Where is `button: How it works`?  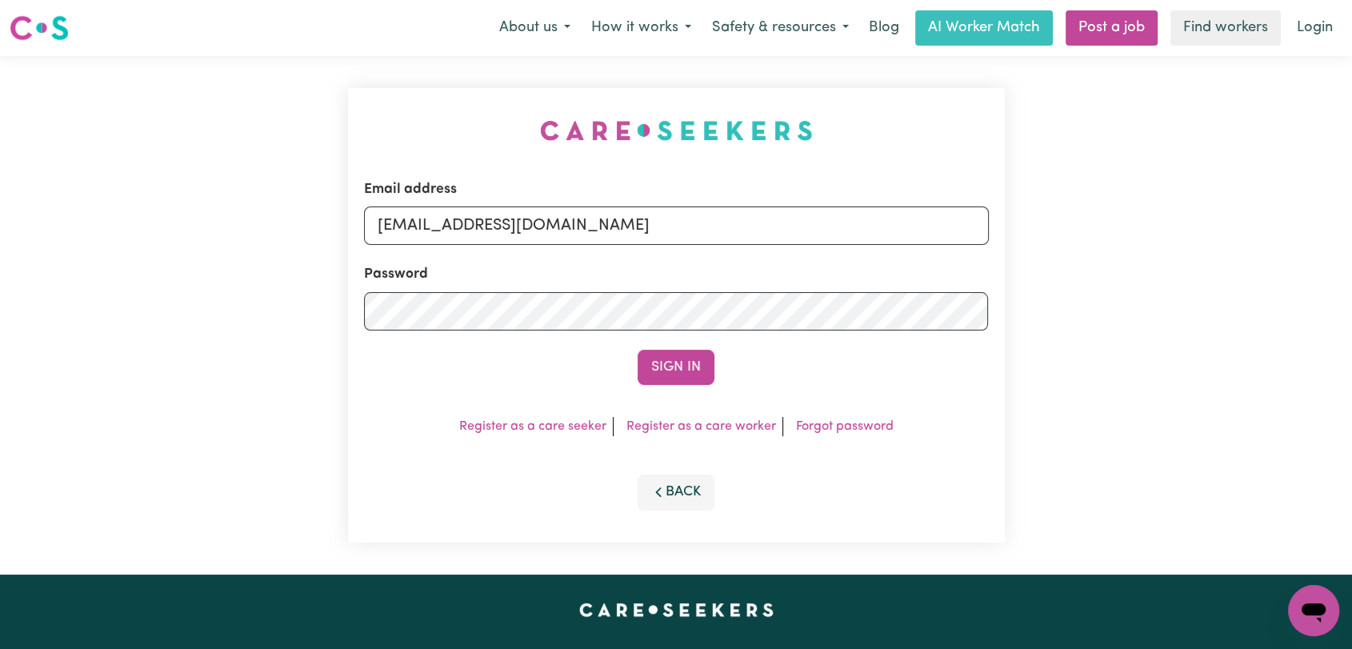
button: How it works is located at coordinates (641, 28).